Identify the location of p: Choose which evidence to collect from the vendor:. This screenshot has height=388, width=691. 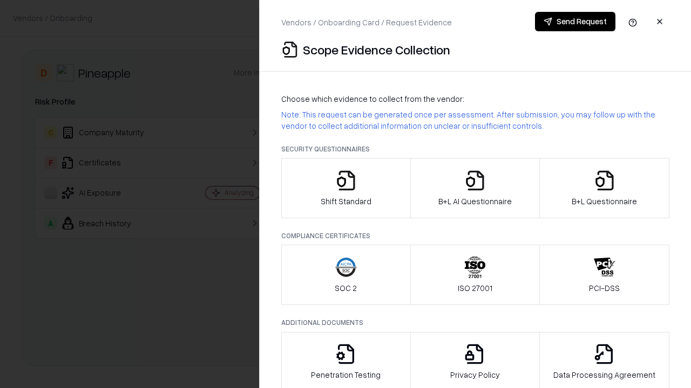
(475, 99).